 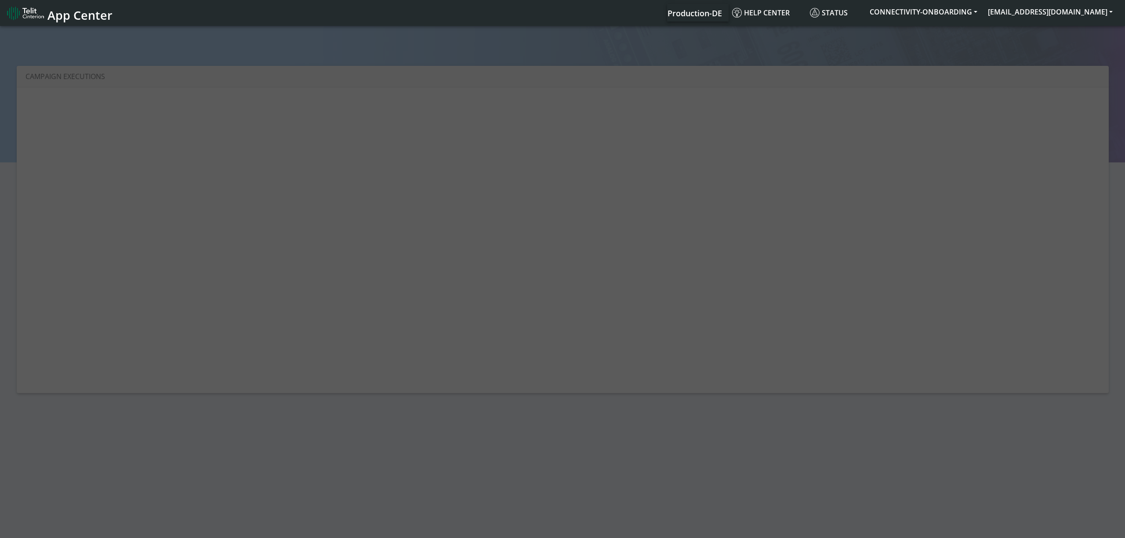 I want to click on img: logo-telit-cinterion-gw-new.png, so click(x=25, y=13).